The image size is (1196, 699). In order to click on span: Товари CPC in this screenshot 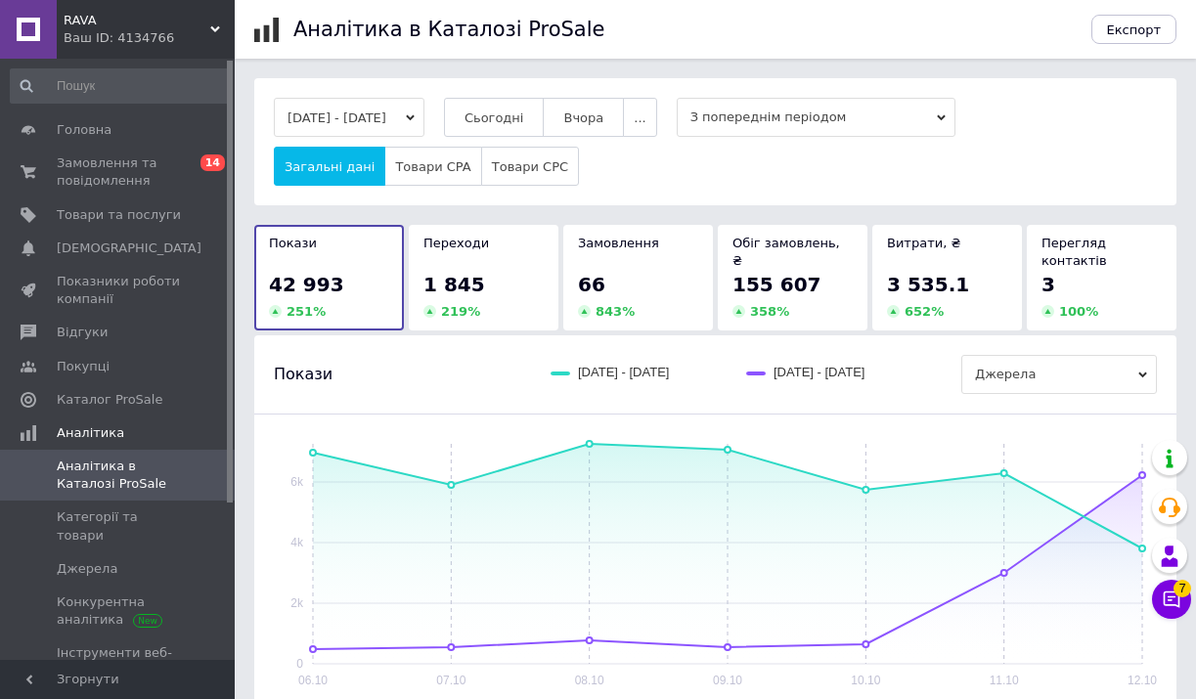, I will do `click(530, 166)`.